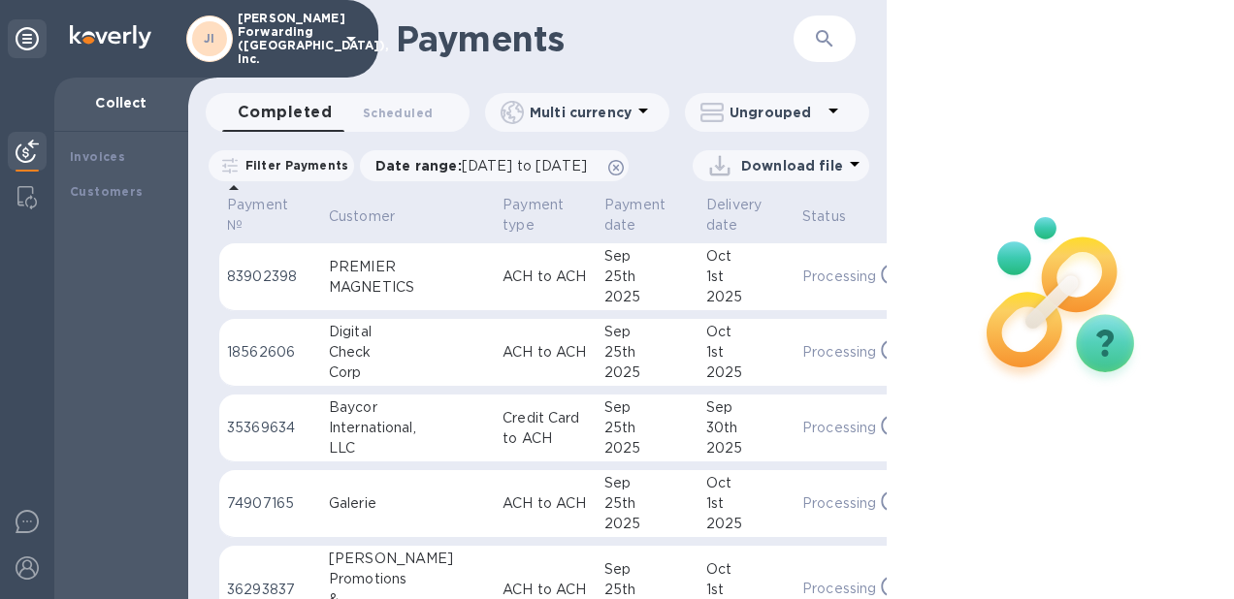 The width and height of the screenshot is (1234, 599). What do you see at coordinates (791, 166) in the screenshot?
I see `p: Download file` at bounding box center [791, 166].